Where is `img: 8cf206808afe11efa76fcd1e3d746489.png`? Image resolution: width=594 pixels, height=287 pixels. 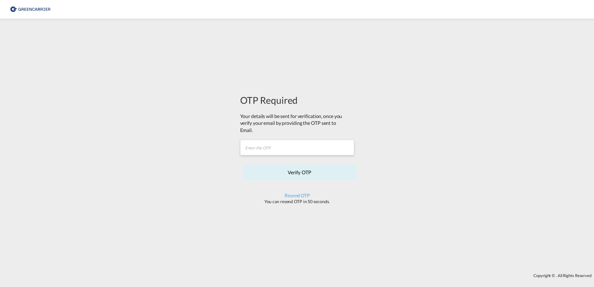
img: 8cf206808afe11efa76fcd1e3d746489.png is located at coordinates (30, 9).